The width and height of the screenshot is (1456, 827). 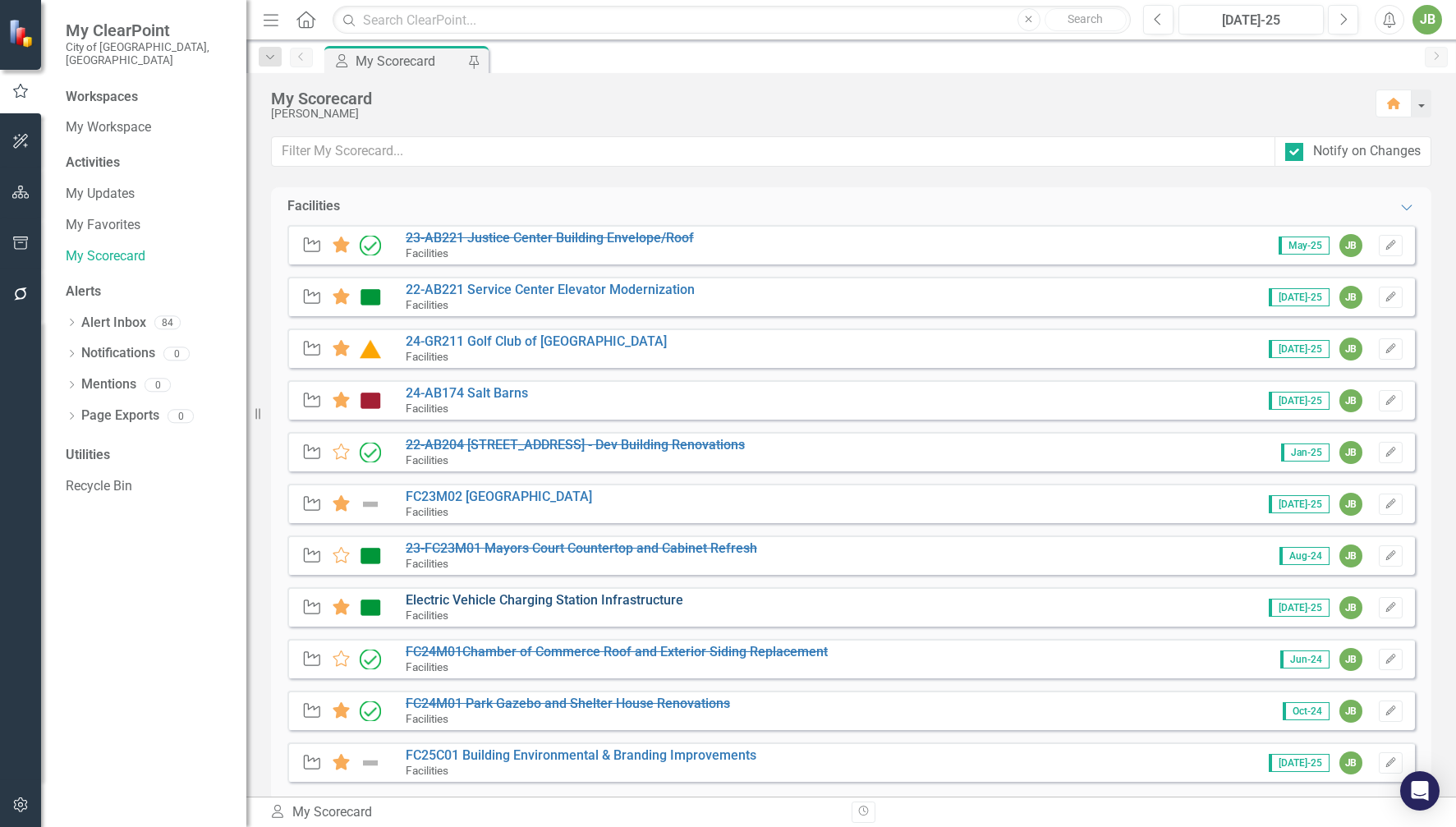 I want to click on div: Facilities, so click(x=314, y=206).